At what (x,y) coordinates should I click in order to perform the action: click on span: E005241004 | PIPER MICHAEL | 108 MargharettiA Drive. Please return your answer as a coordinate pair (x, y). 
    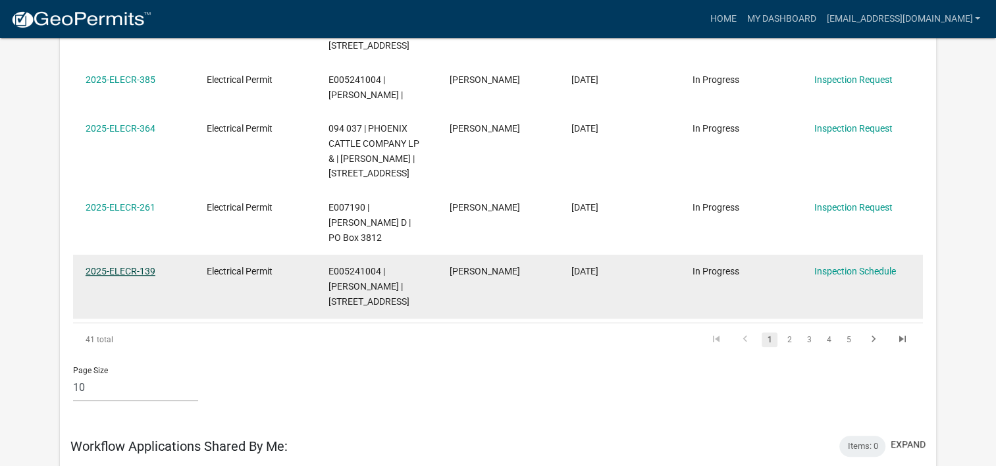
    Looking at the image, I should click on (369, 286).